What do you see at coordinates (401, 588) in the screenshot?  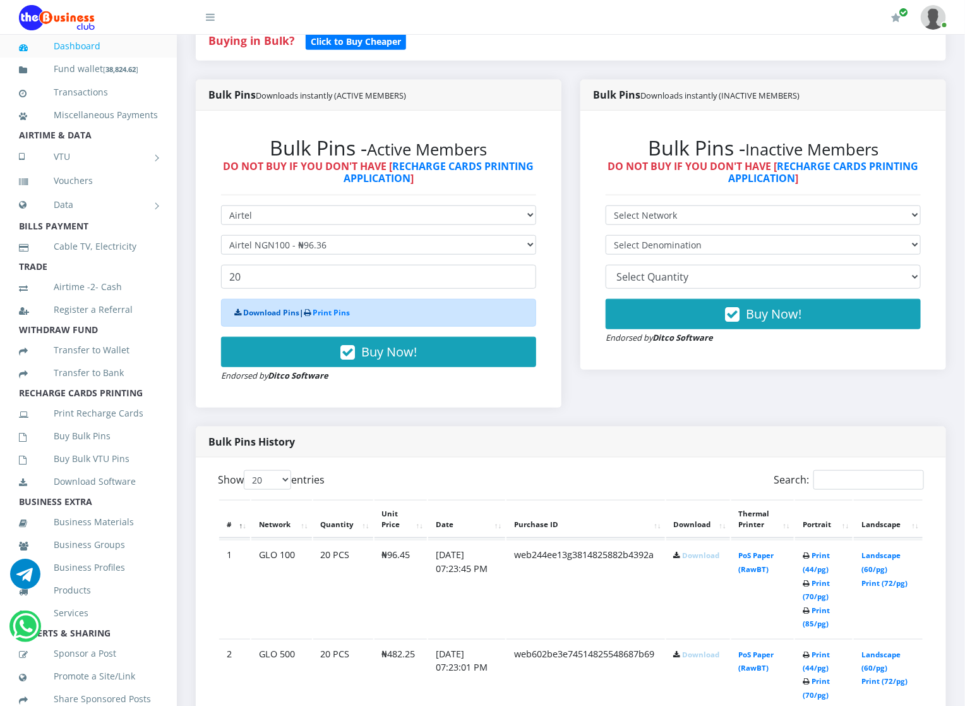 I see `td: ₦96.45` at bounding box center [401, 588].